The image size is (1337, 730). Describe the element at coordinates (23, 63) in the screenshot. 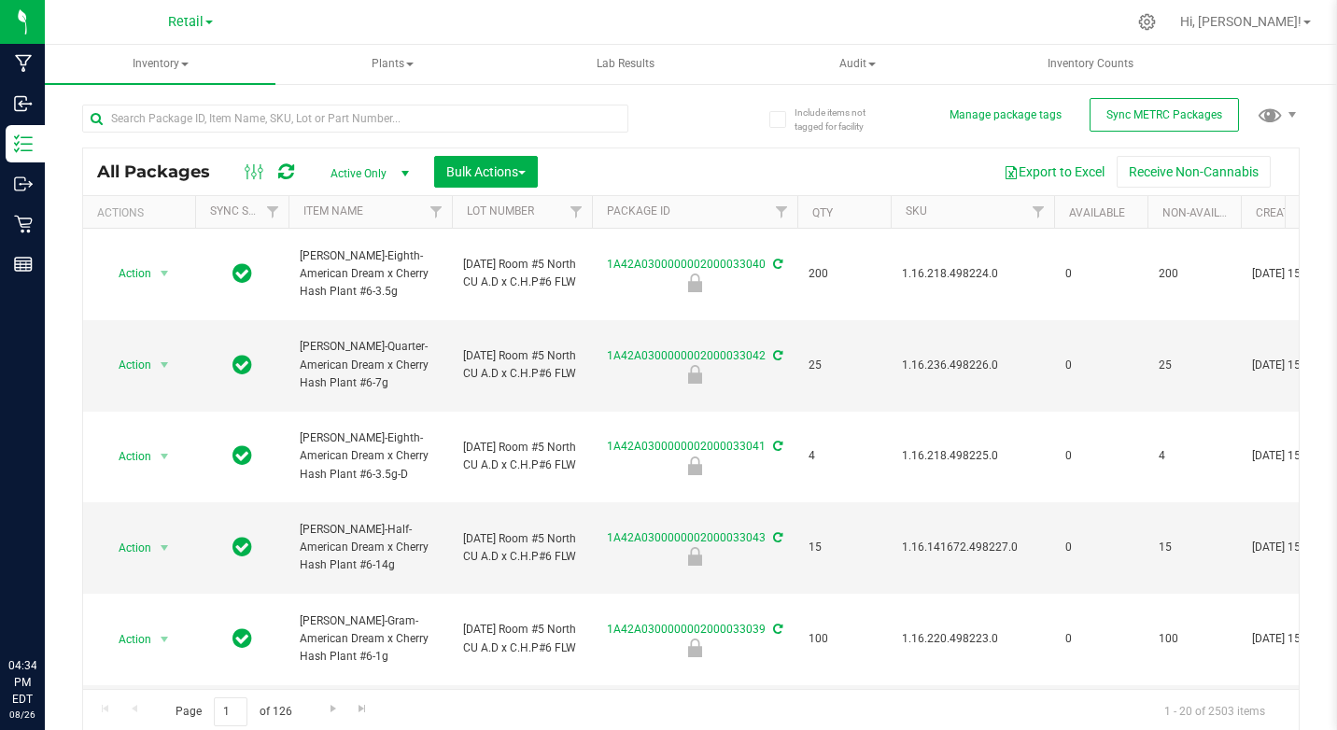

I see `inline-svg: Manufacturing` at that location.